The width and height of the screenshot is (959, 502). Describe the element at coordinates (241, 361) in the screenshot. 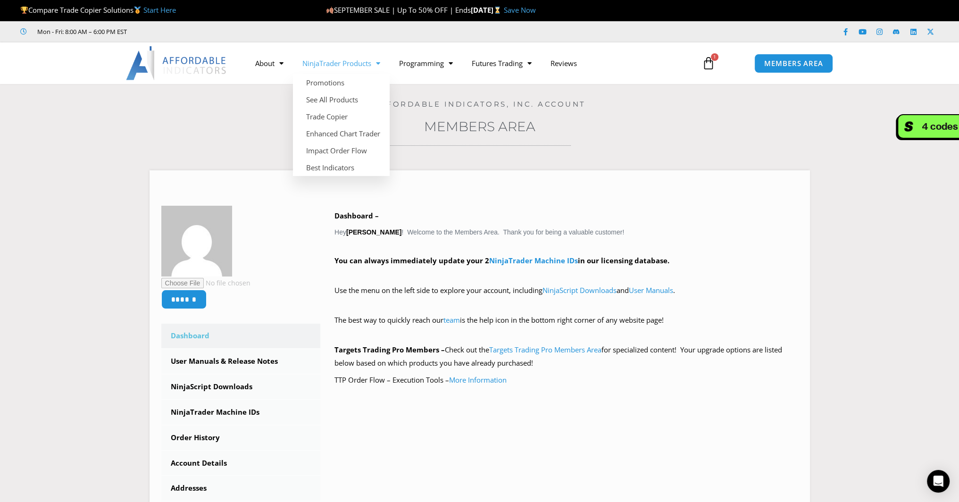

I see `a: User Manuals & Release Notes` at that location.